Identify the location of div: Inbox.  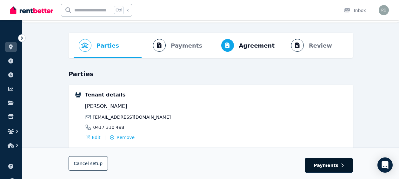
(355, 10).